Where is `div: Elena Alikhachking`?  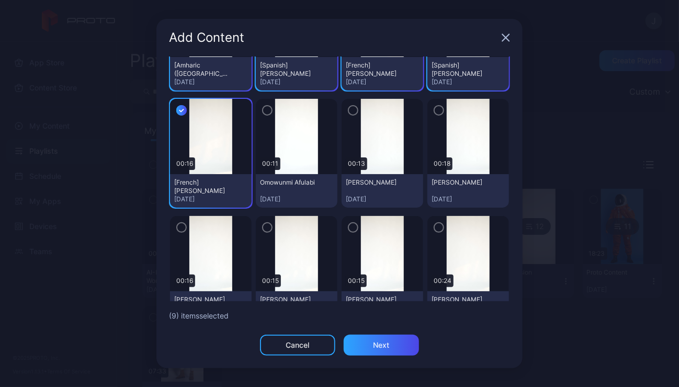
div: Elena Alikhachking is located at coordinates (461, 300).